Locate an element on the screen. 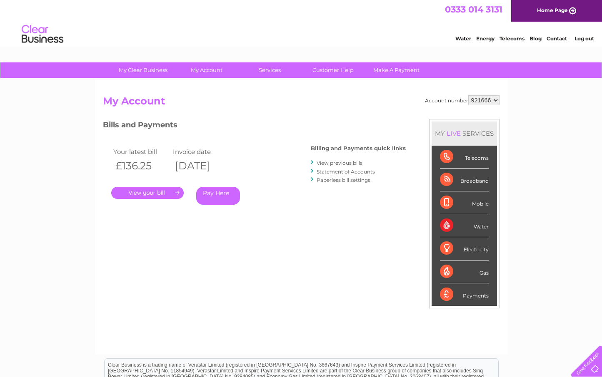 Image resolution: width=602 pixels, height=377 pixels. a: Telecoms is located at coordinates (512, 38).